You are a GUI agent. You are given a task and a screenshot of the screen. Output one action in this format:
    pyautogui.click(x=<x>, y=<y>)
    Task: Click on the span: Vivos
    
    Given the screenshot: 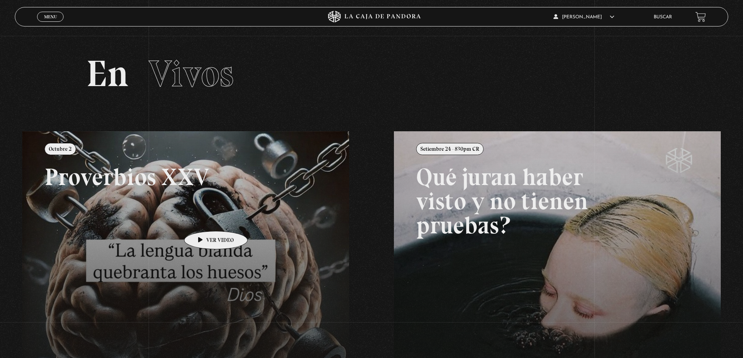 What is the action you would take?
    pyautogui.click(x=191, y=74)
    